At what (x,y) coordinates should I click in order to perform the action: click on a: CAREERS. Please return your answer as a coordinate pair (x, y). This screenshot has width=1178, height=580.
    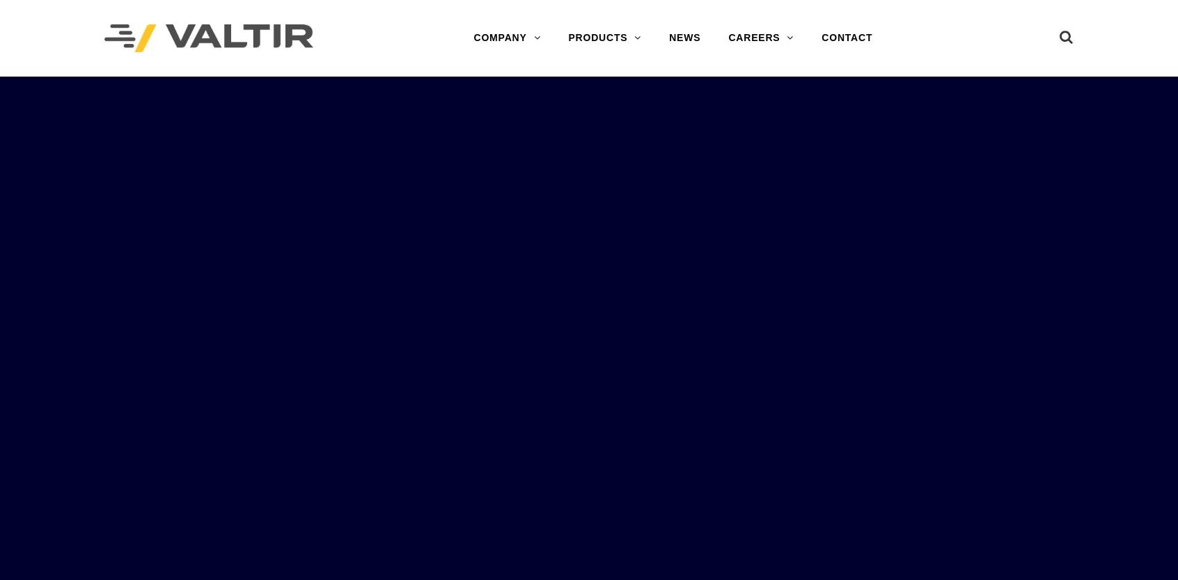
    Looking at the image, I should click on (761, 38).